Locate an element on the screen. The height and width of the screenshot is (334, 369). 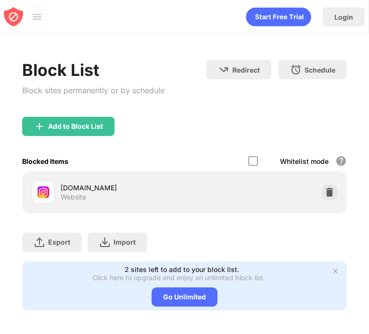
div: Click here to upgrade and enjoy an unlimited block list. is located at coordinates (178, 277).